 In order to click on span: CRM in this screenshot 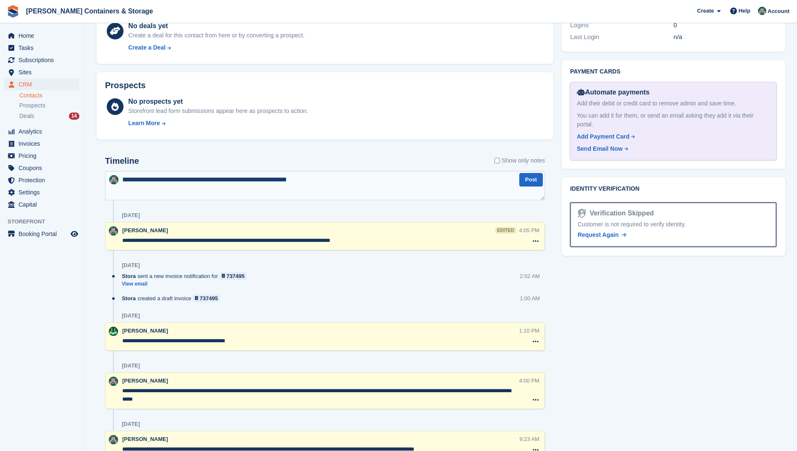, I will do `click(44, 84)`.